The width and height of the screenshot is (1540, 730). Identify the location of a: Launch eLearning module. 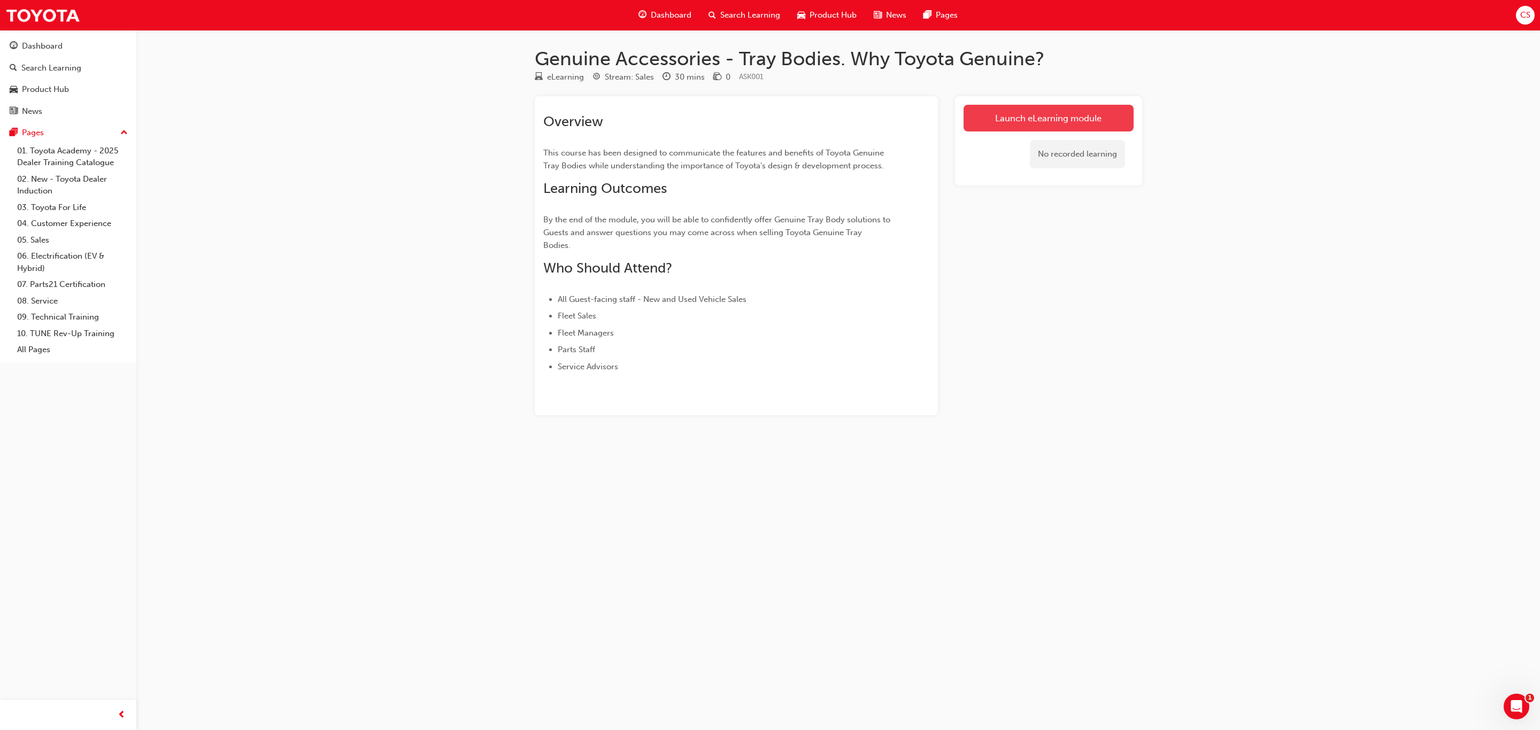
(1049, 118).